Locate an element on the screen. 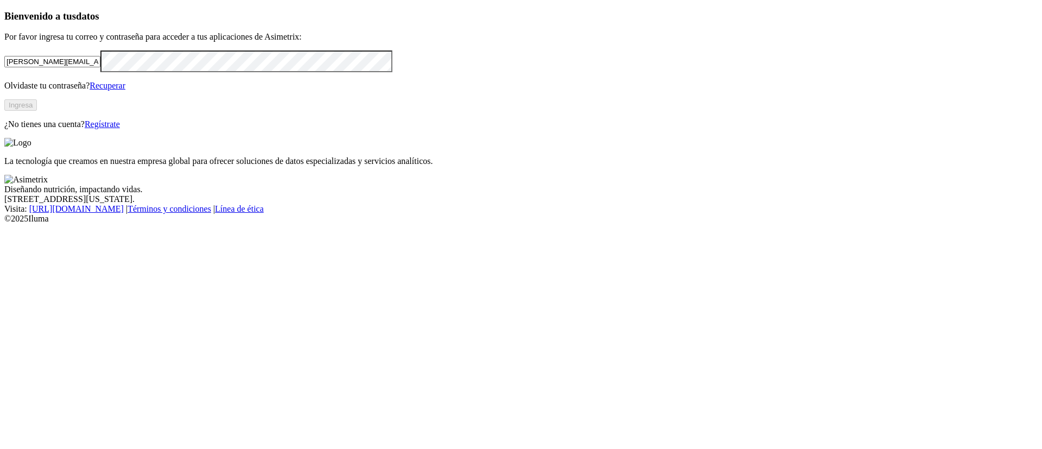 The image size is (1042, 449). div: Visita : | | is located at coordinates (521, 209).